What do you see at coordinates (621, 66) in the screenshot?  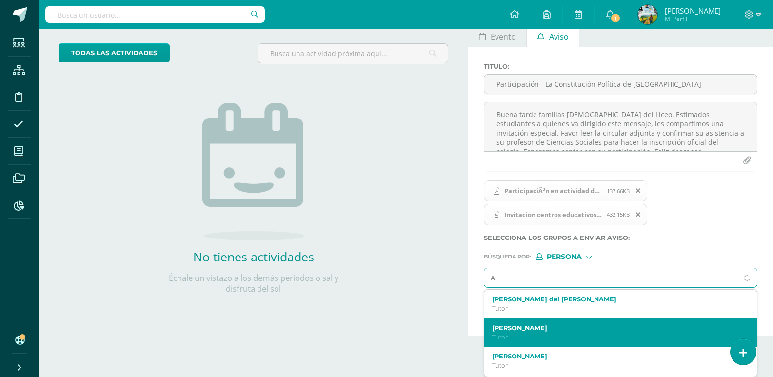 I see `label: Titulo :` at bounding box center [621, 66].